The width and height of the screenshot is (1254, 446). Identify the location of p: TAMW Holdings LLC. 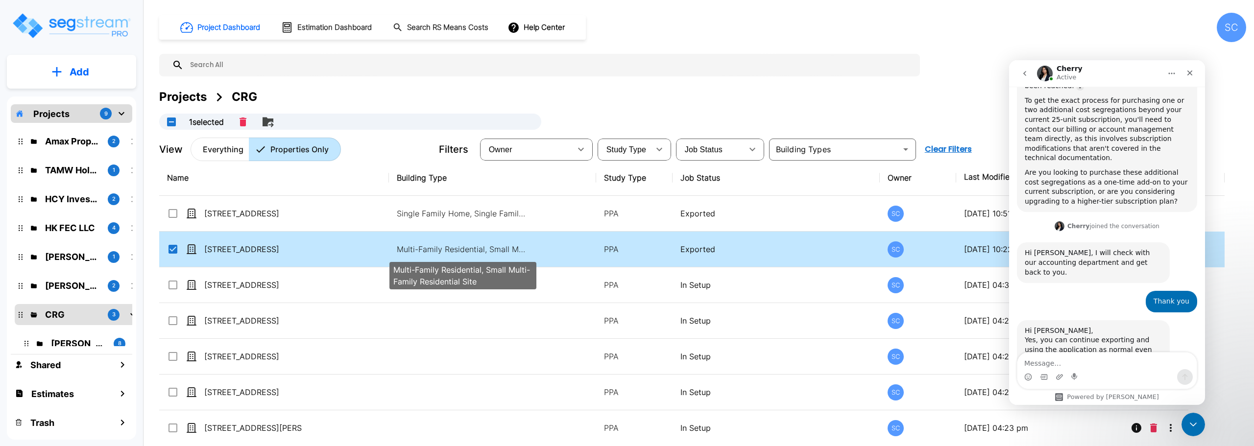
(72, 170).